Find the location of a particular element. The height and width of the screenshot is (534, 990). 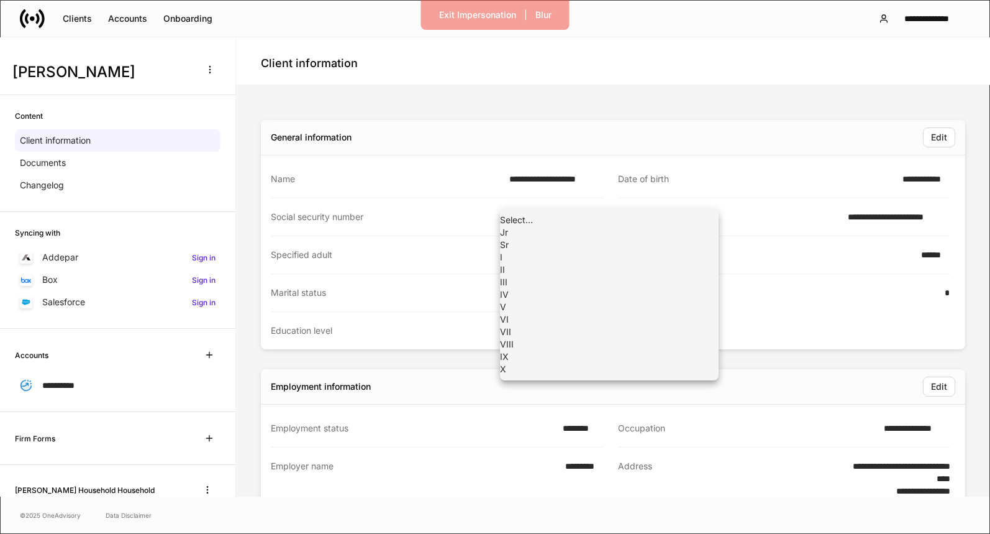

h6: Syncing with is located at coordinates (37, 232).